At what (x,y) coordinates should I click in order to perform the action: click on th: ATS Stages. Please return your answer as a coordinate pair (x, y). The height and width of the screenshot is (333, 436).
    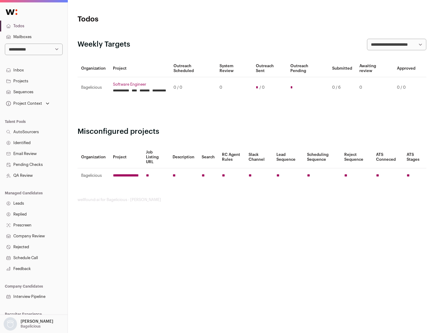
    Looking at the image, I should click on (415, 157).